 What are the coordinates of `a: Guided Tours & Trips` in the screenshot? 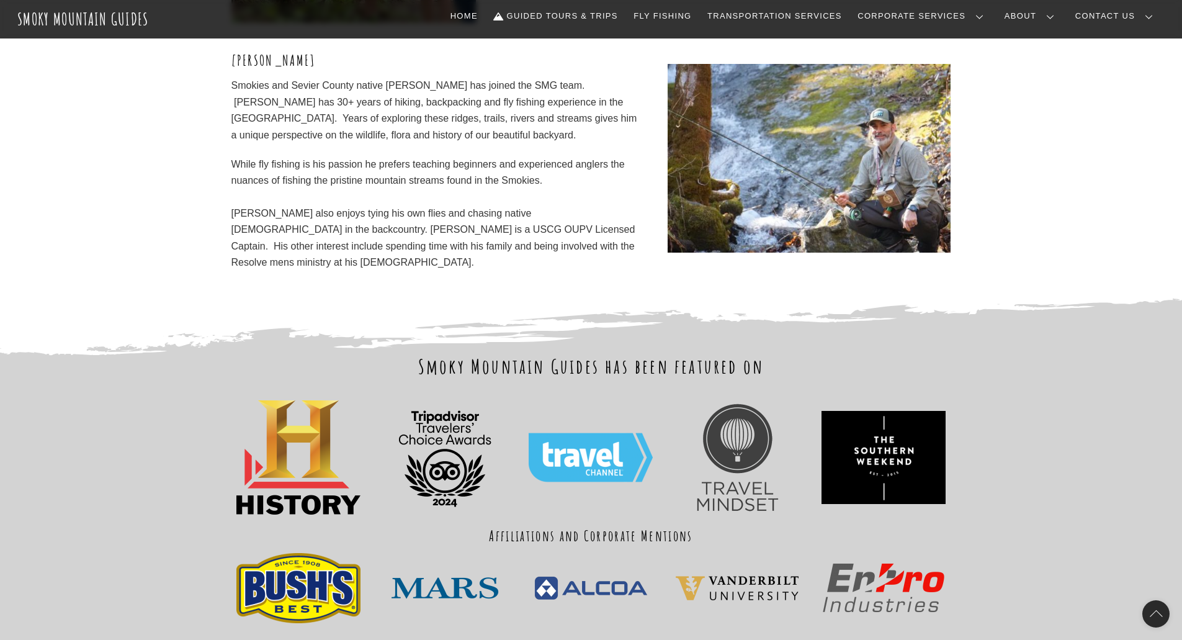 It's located at (556, 16).